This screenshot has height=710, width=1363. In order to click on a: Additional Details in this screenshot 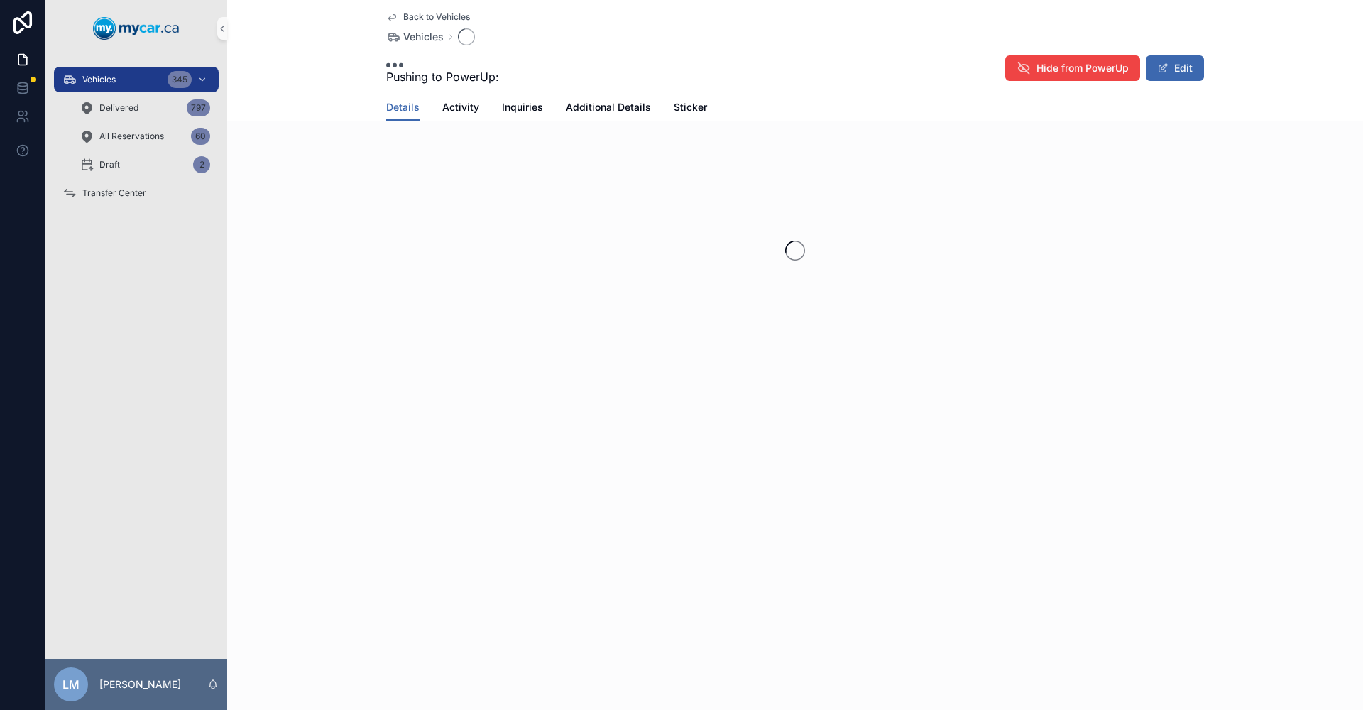, I will do `click(608, 109)`.